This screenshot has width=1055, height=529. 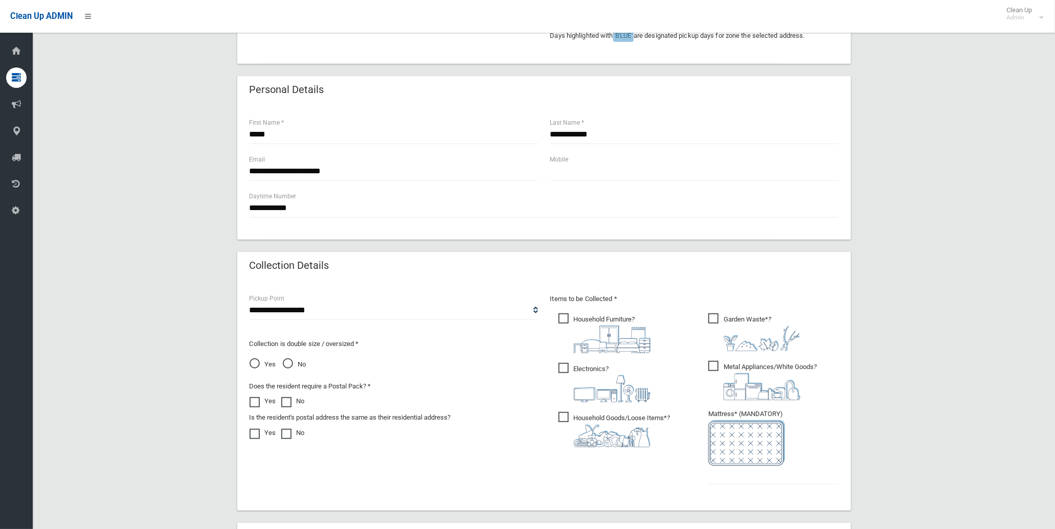 I want to click on label: Is the resident's postal address the same as their residential address?, so click(x=350, y=418).